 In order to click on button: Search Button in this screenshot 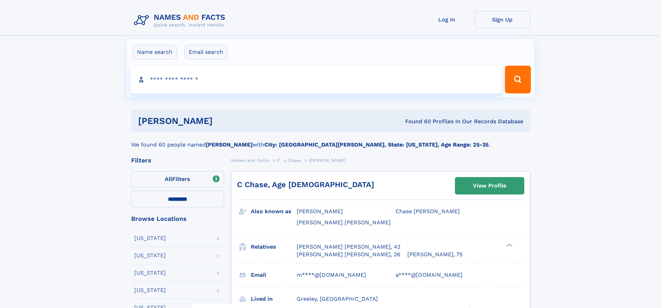, I will do `click(517, 79)`.